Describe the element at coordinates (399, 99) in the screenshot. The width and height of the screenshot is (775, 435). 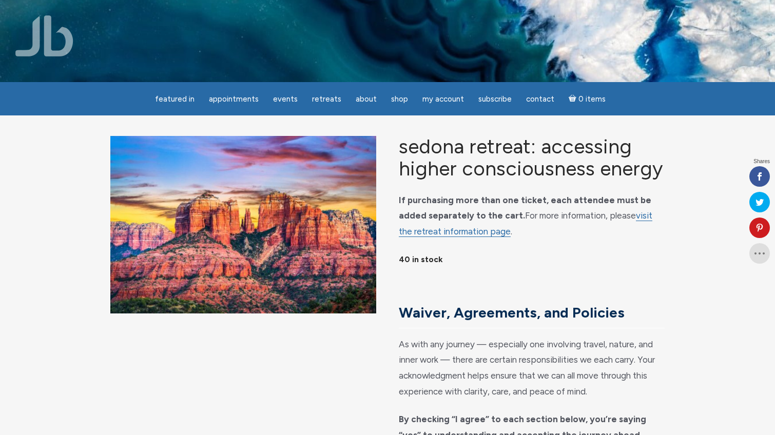
I see `a: Shop` at that location.